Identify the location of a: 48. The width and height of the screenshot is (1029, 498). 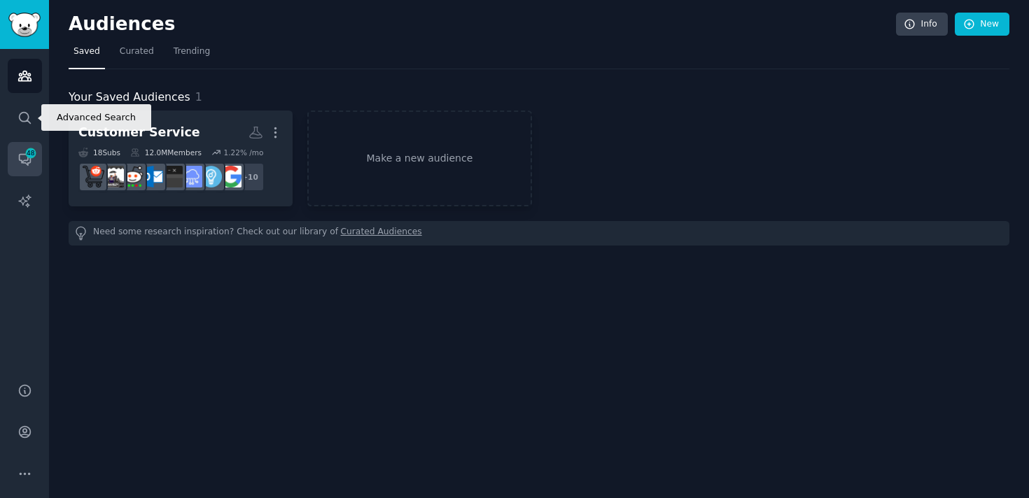
(24, 159).